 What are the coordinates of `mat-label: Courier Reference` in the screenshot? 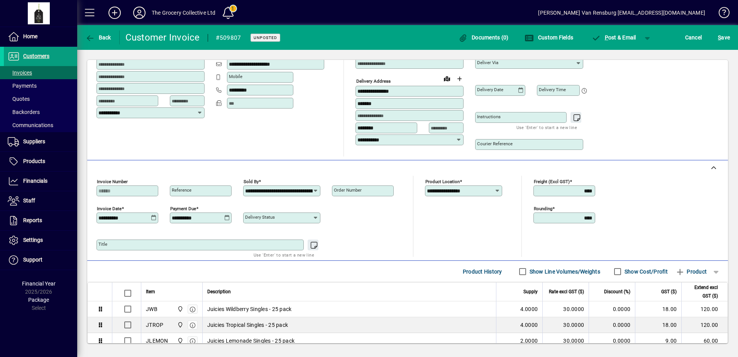 It's located at (495, 144).